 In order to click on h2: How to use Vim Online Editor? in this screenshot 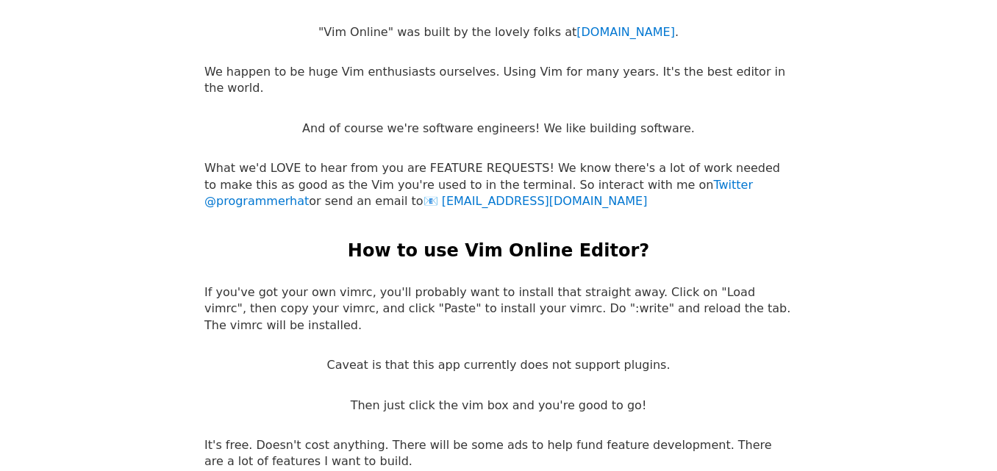, I will do `click(499, 251)`.